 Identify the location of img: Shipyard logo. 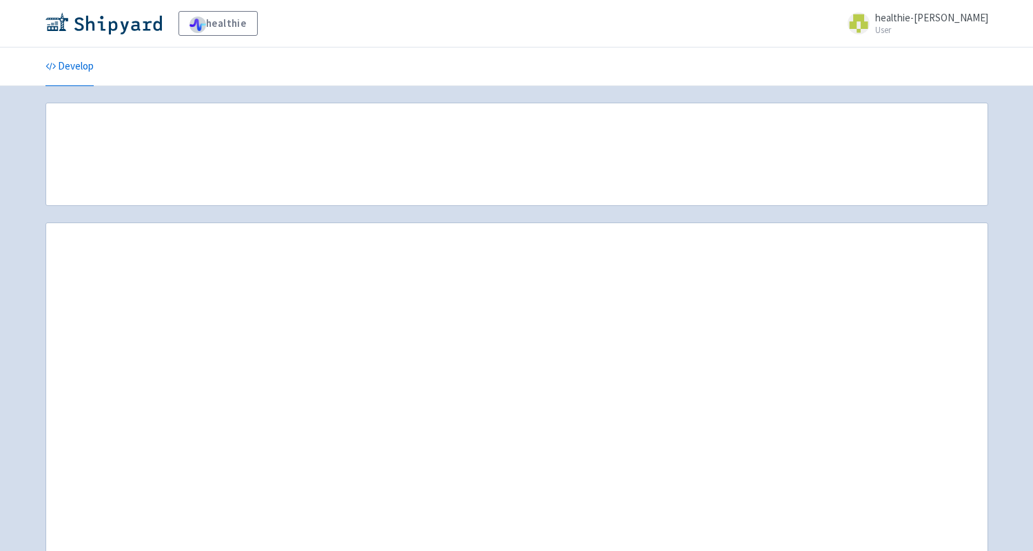
(103, 23).